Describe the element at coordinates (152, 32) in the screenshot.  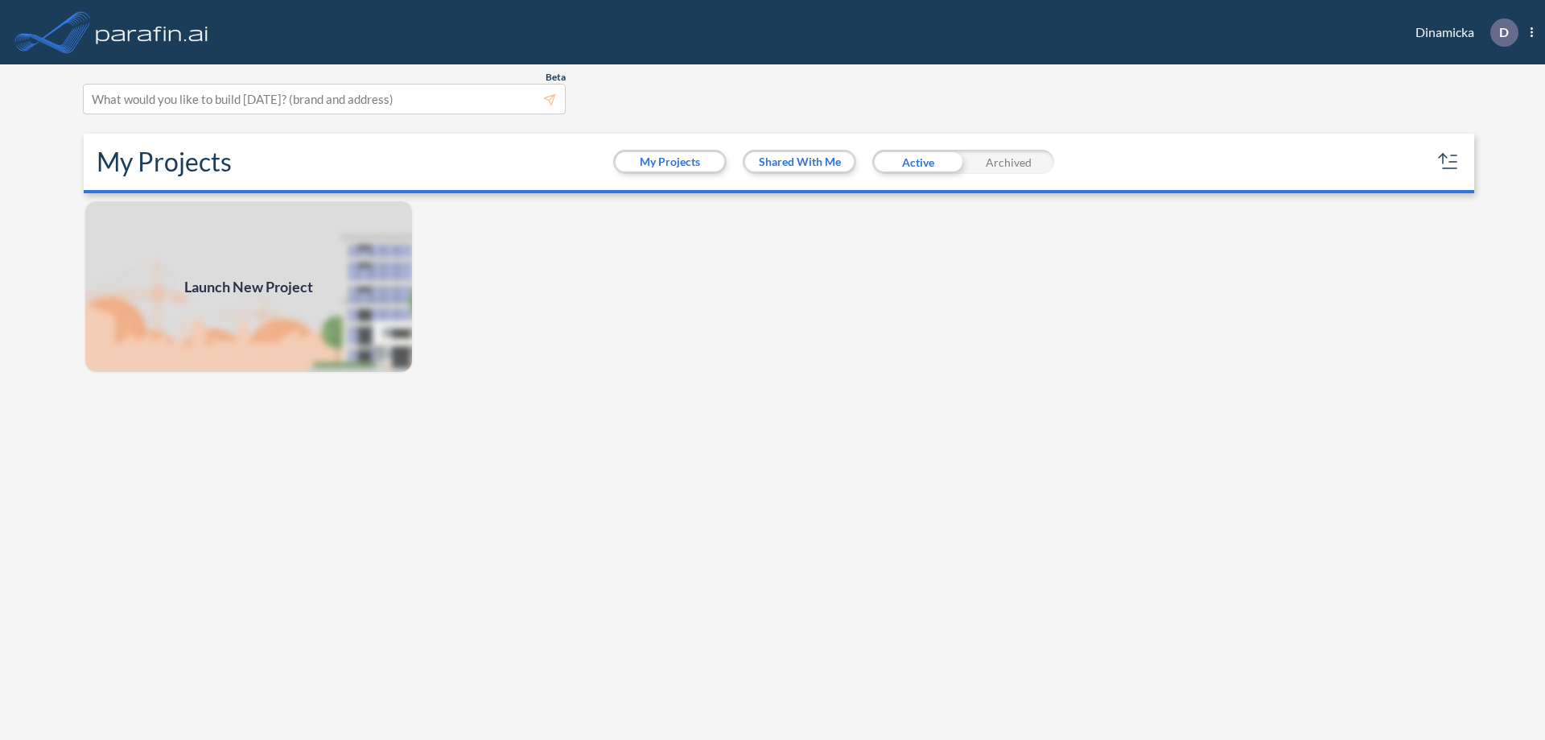
I see `img: logo` at that location.